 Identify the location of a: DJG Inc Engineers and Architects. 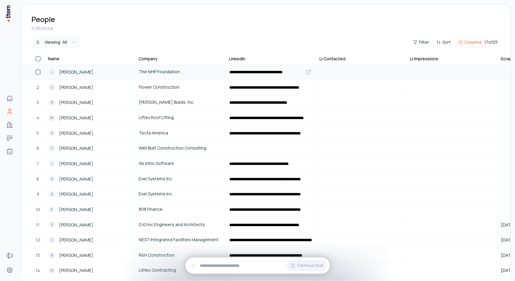
(180, 225).